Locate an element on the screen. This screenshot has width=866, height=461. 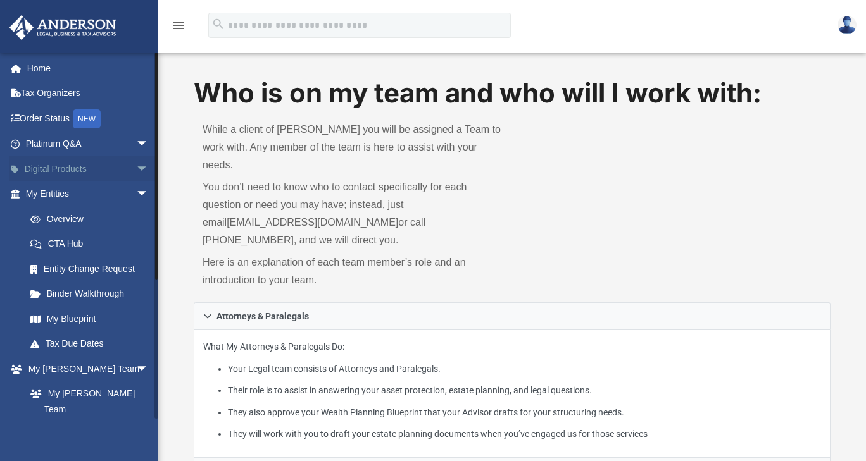
a: Tax Due Dates is located at coordinates (92, 344).